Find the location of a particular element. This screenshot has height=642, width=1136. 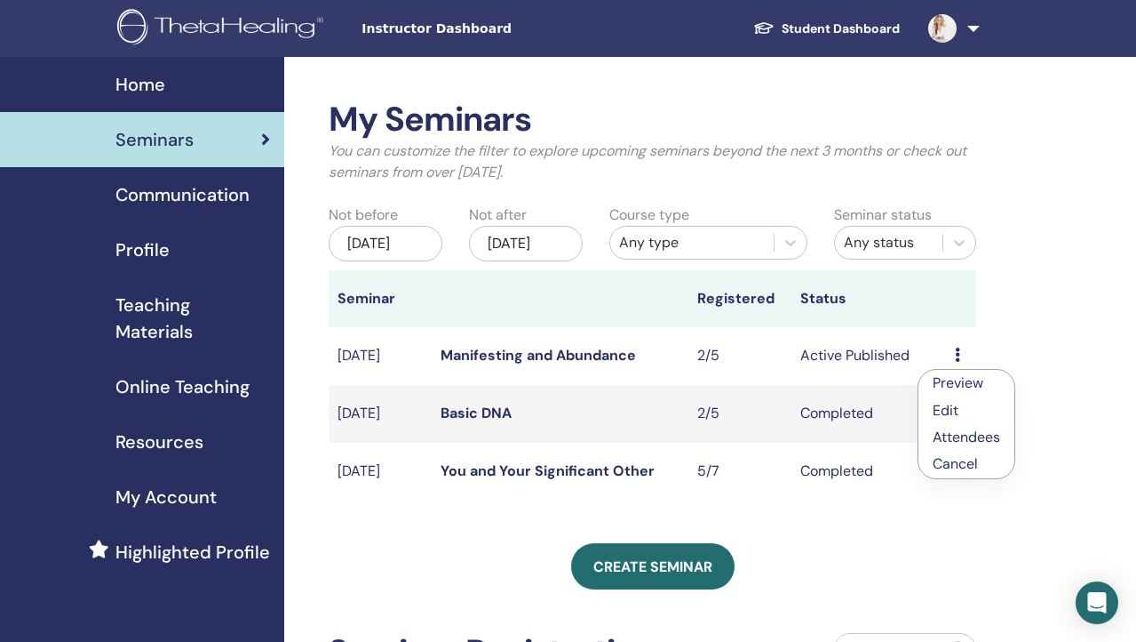

label: Not after is located at coordinates (498, 215).